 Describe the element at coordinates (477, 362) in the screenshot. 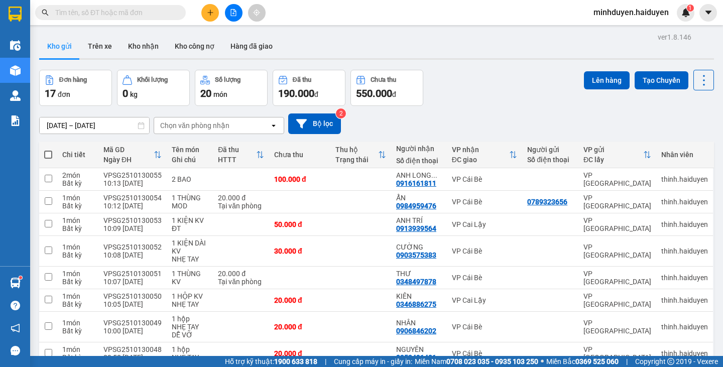

I see `span: Miền Nam` at that location.